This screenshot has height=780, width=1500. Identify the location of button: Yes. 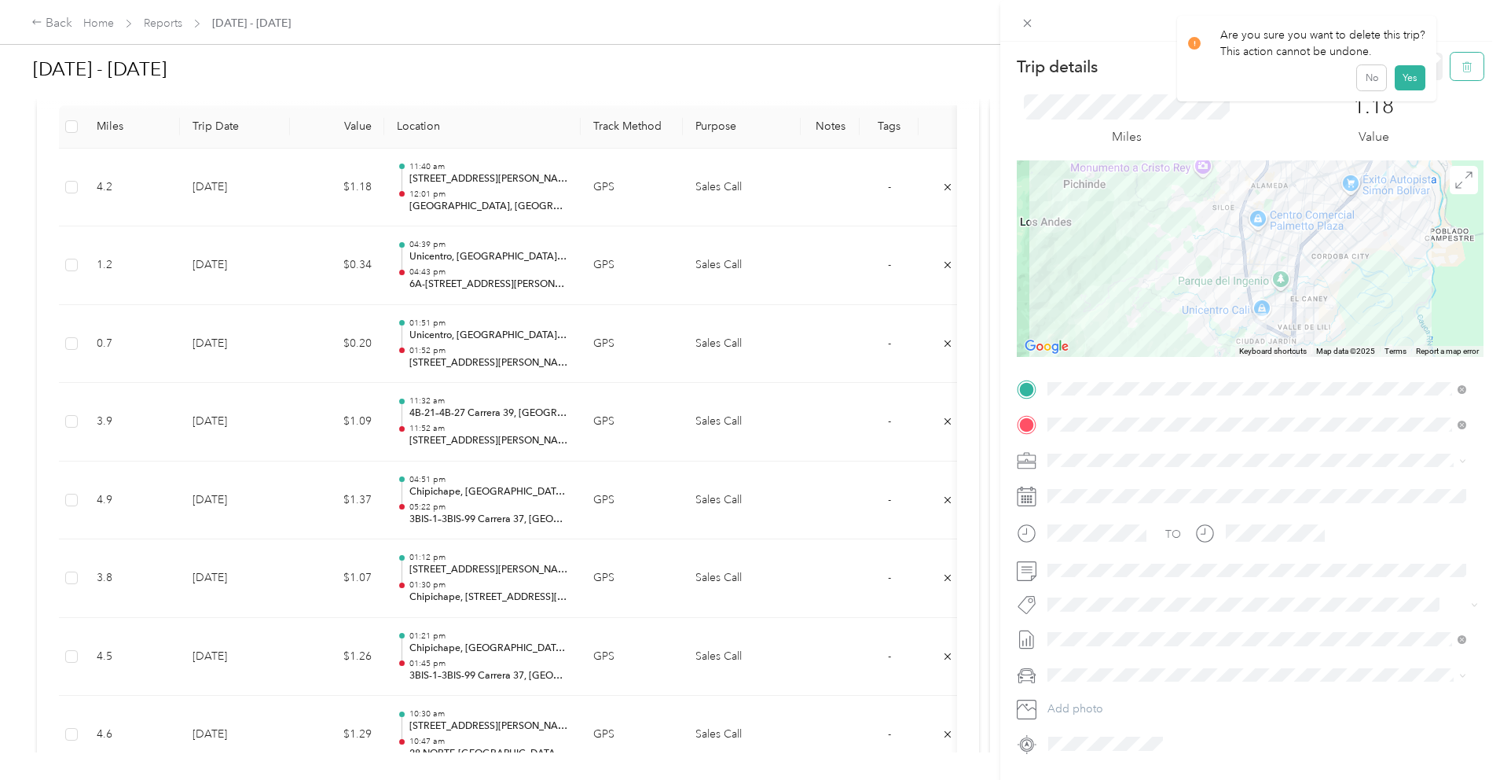
(1409, 78).